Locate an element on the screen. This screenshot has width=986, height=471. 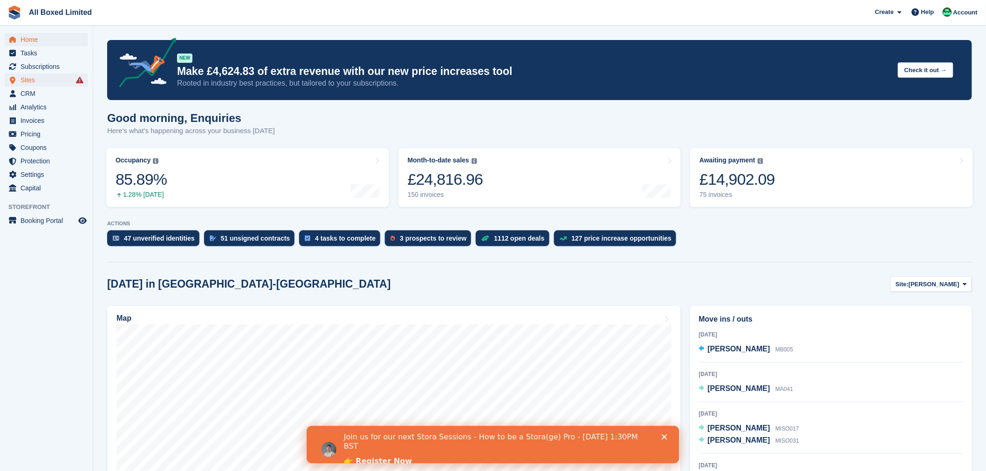
img: stora-icon-8386f47178a22dfd0bd8f6a31ec36ba5ce8667c1dd55bd0f319d3a0aa187defe.svg is located at coordinates (14, 13).